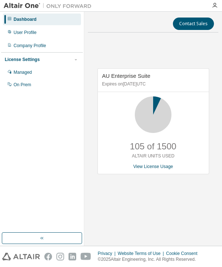 The image size is (222, 267). What do you see at coordinates (107, 254) in the screenshot?
I see `div: Privacy` at bounding box center [107, 254].